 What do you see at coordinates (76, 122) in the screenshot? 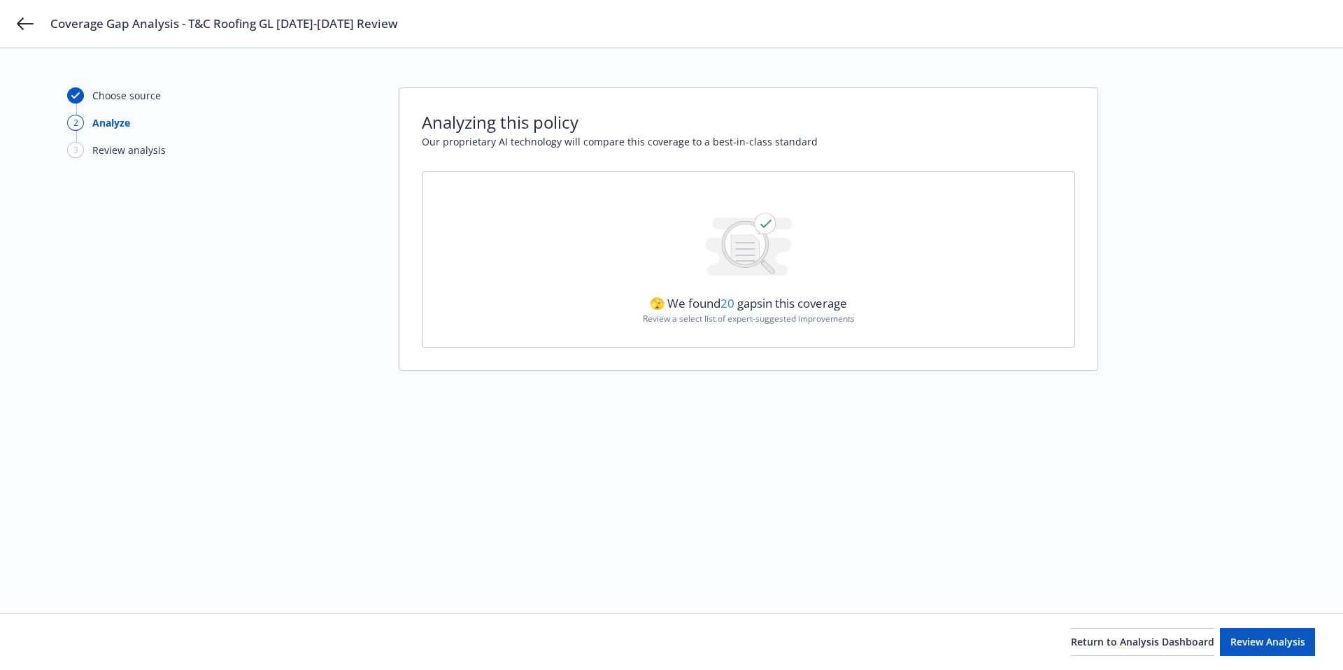
I see `div: 2` at bounding box center [76, 122].